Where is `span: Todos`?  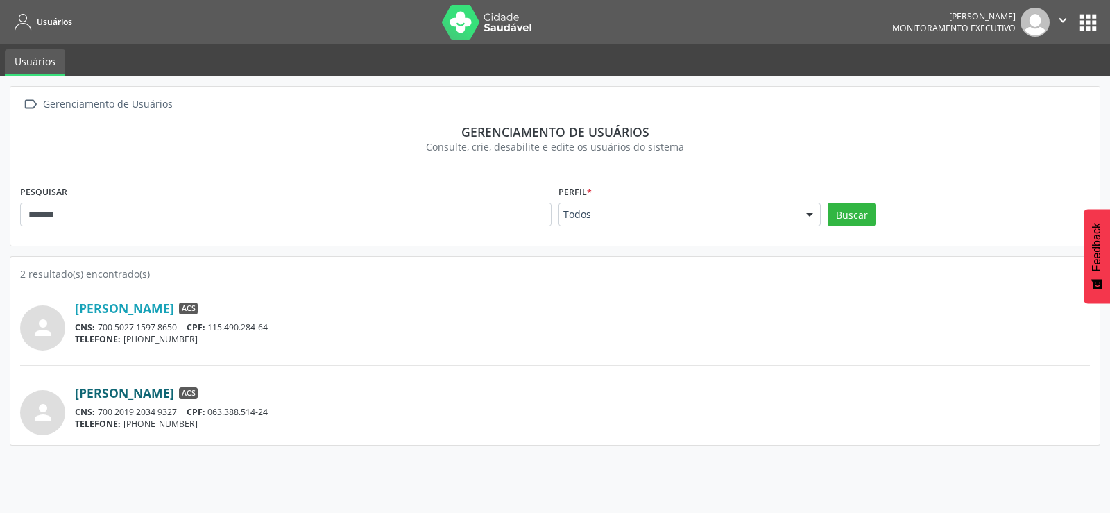
span: Todos is located at coordinates (678, 214).